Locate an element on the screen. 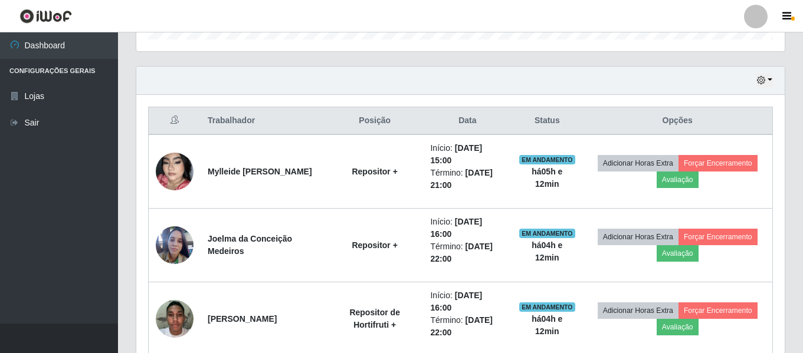 This screenshot has height=353, width=803. th: Posição is located at coordinates (375, 121).